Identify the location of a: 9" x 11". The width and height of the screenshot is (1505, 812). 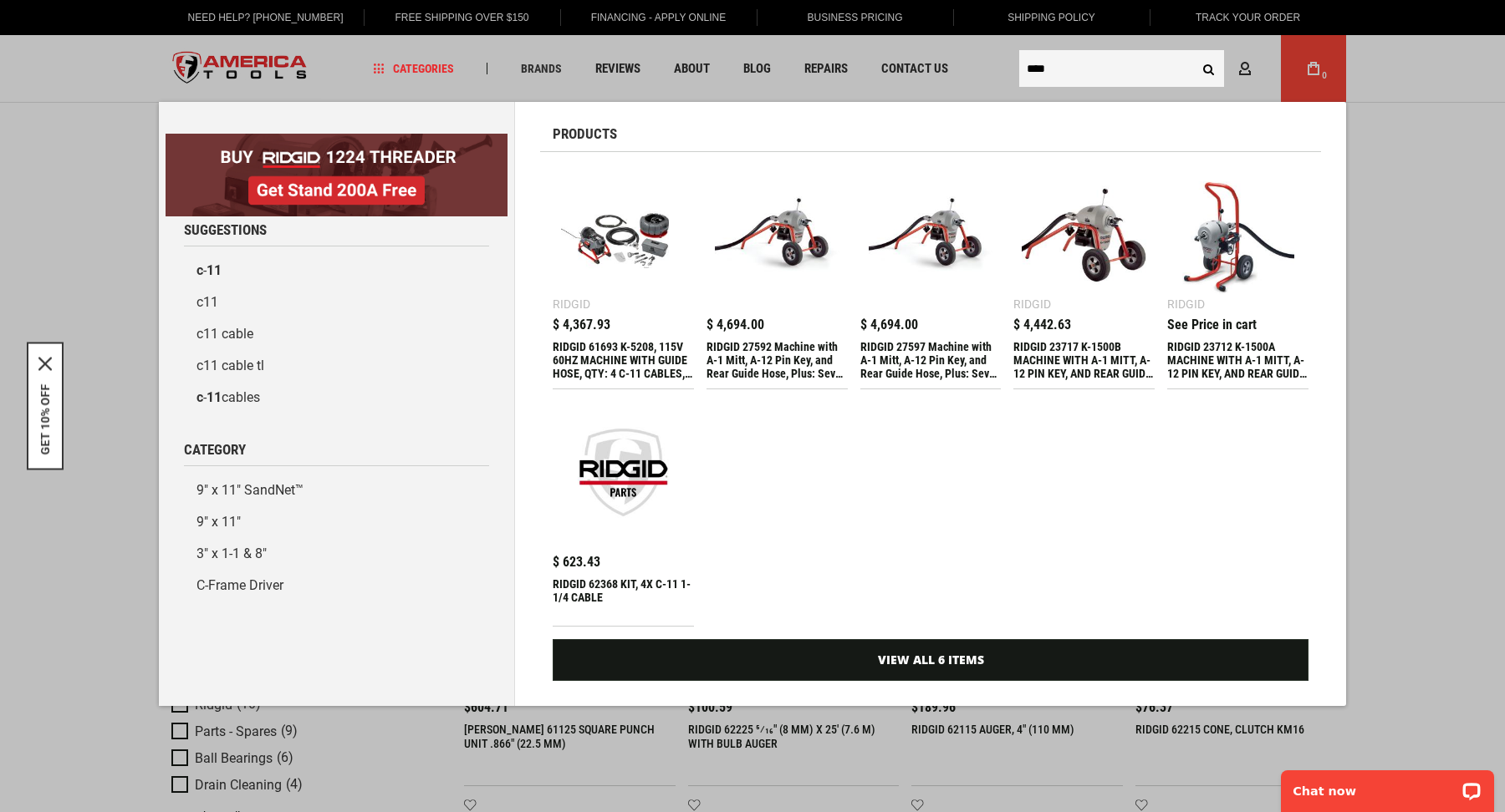
(336, 523).